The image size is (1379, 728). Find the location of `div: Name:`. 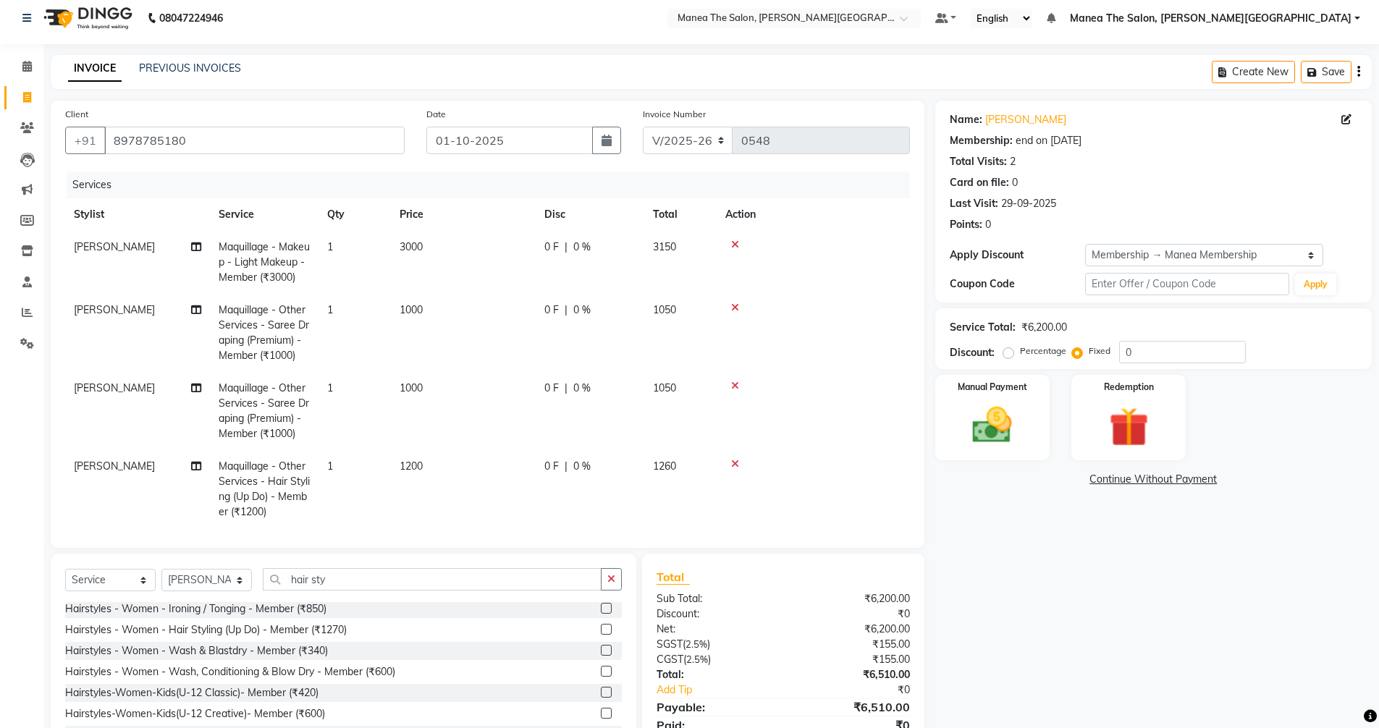

div: Name: is located at coordinates (966, 119).